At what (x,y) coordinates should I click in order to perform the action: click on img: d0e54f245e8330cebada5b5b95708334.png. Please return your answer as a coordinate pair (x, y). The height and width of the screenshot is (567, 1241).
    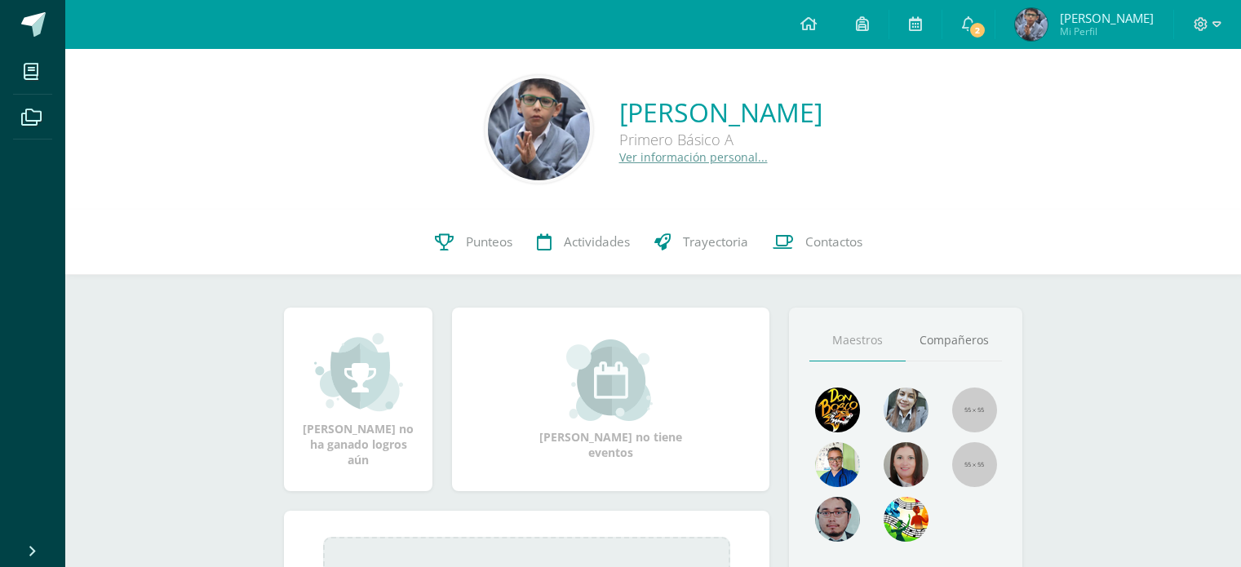
    Looking at the image, I should click on (837, 519).